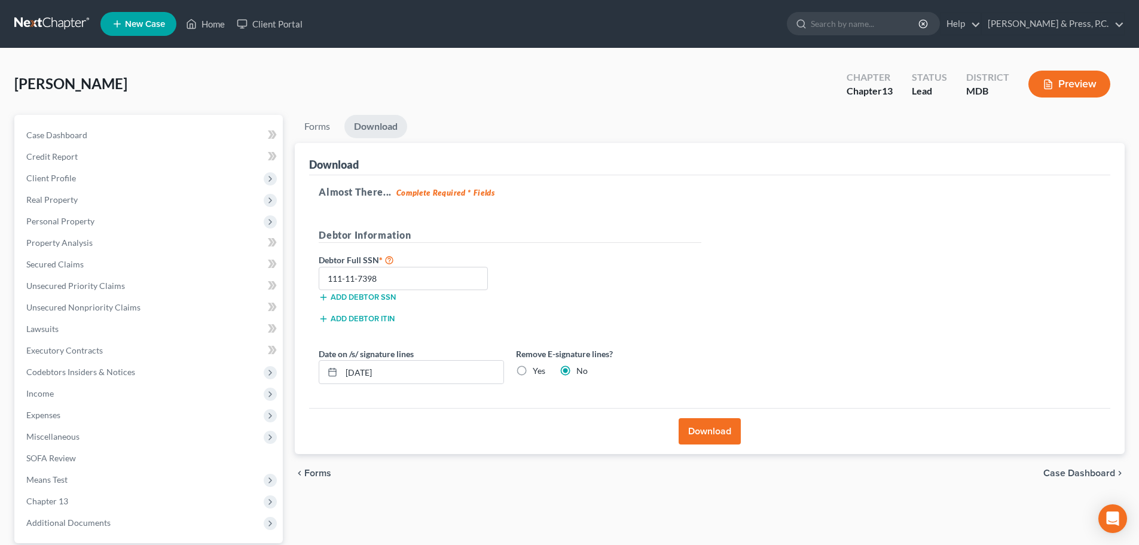 The width and height of the screenshot is (1139, 545). What do you see at coordinates (270, 24) in the screenshot?
I see `a: Client Portal` at bounding box center [270, 24].